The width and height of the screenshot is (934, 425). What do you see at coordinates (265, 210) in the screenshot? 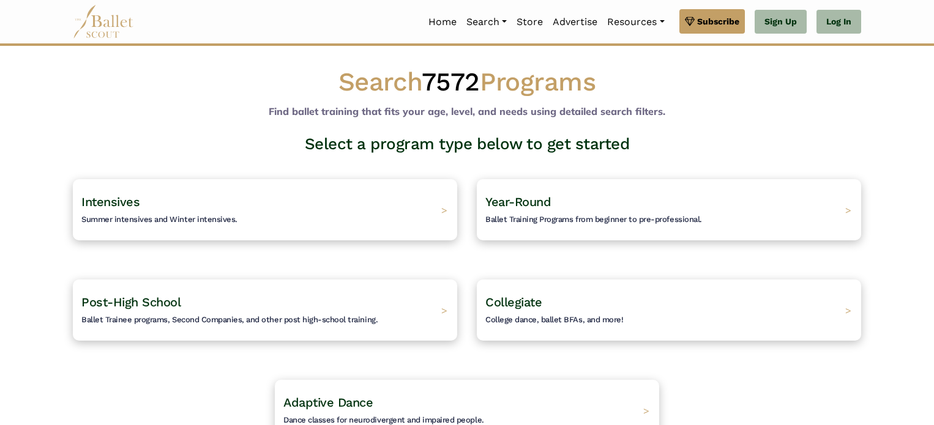
I see `a: IntensivesSummer intensives and Winter intensives. >` at bounding box center [265, 210].